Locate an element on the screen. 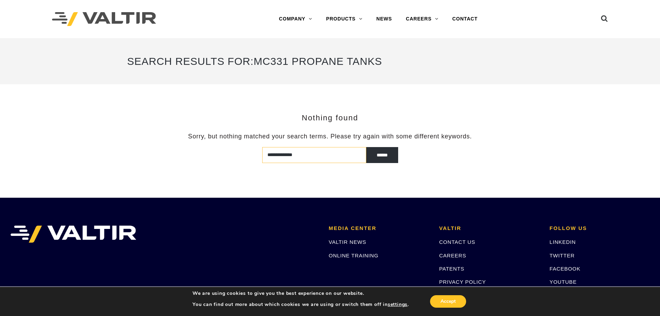 This screenshot has width=660, height=316. a: ONLINE TRAINING is located at coordinates (353, 255).